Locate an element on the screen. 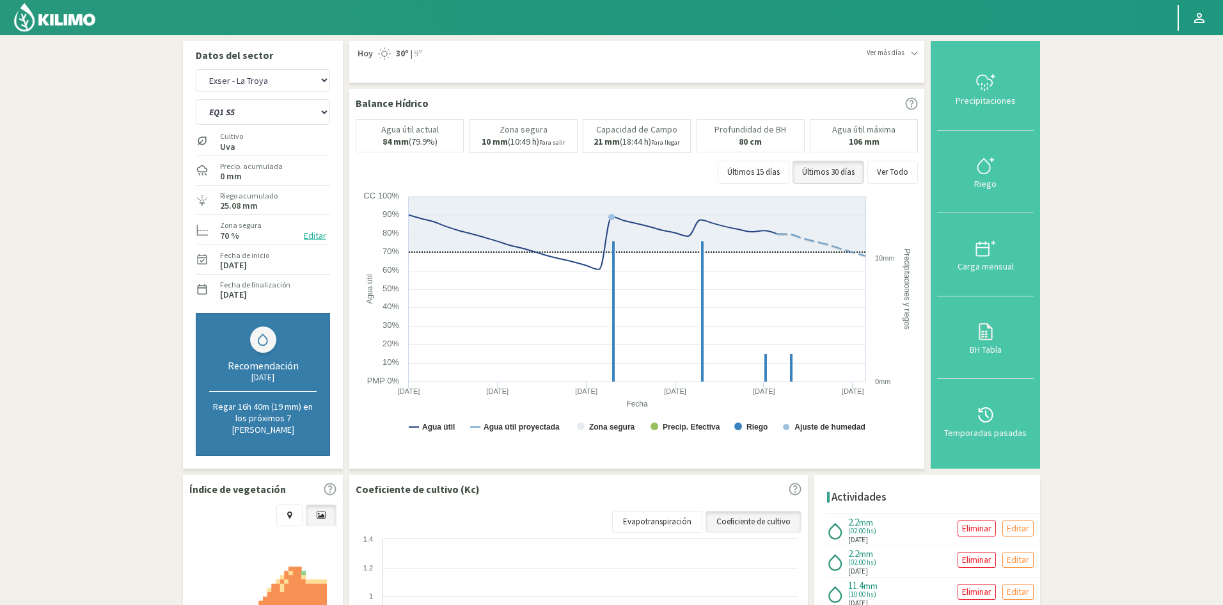 The width and height of the screenshot is (1223, 605). a: Coeficiente de cultivo is located at coordinates (754, 521).